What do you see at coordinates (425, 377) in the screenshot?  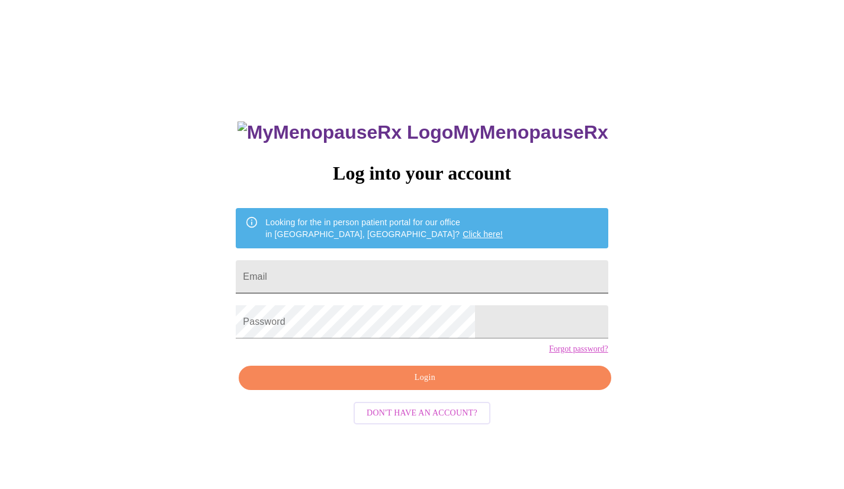 I see `button: Login` at bounding box center [425, 377].